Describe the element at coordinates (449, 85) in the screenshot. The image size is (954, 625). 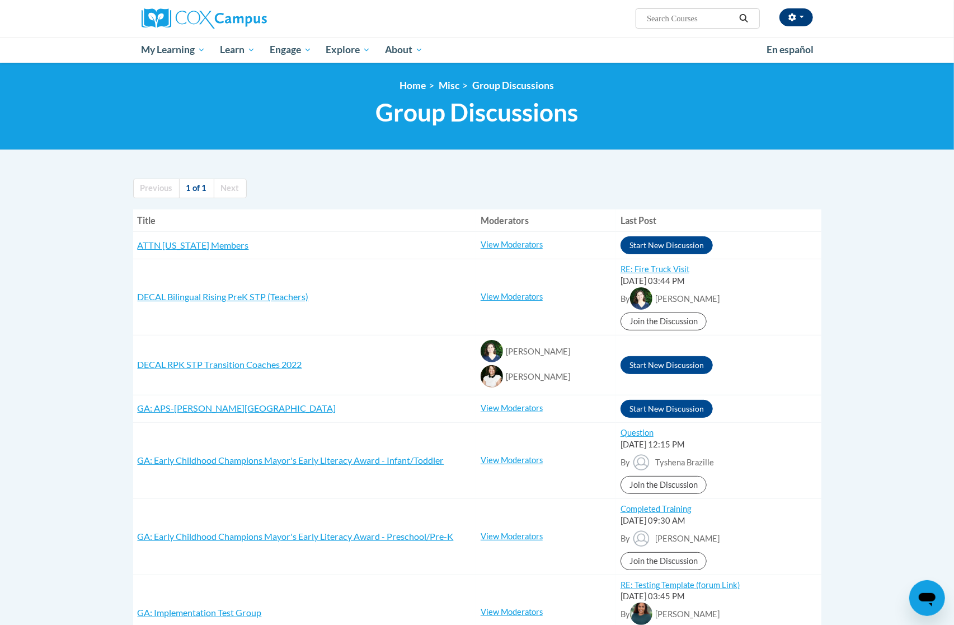
I see `span: Misc` at that location.